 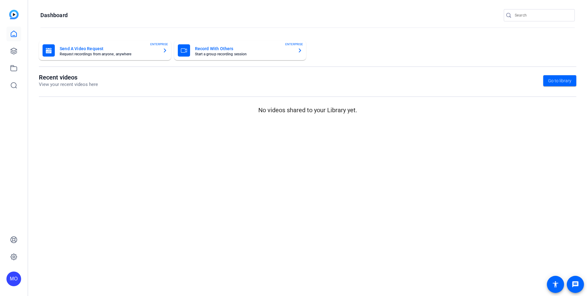 I want to click on h1: Recent videos, so click(x=68, y=77).